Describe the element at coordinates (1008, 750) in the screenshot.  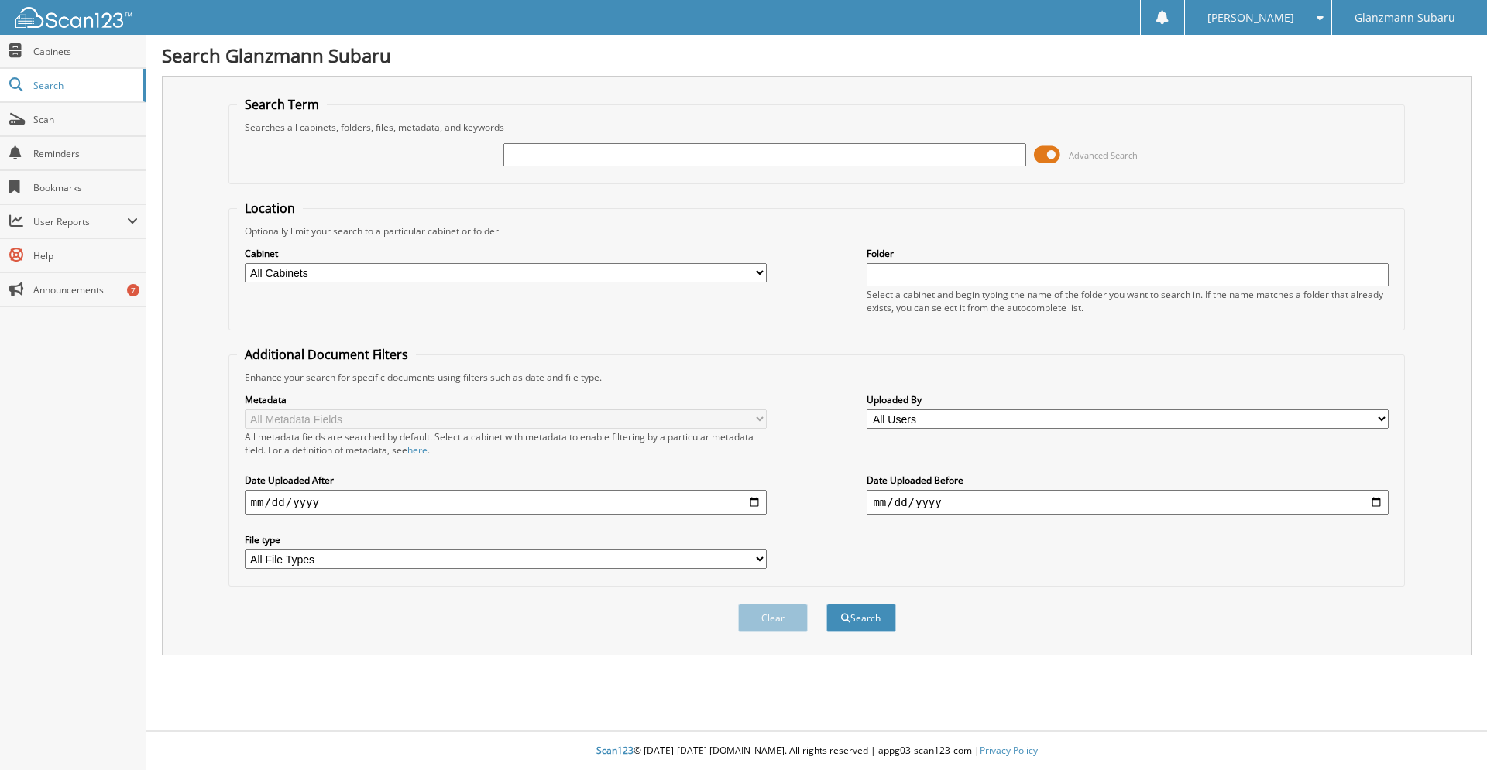
I see `a: Privacy Policy` at that location.